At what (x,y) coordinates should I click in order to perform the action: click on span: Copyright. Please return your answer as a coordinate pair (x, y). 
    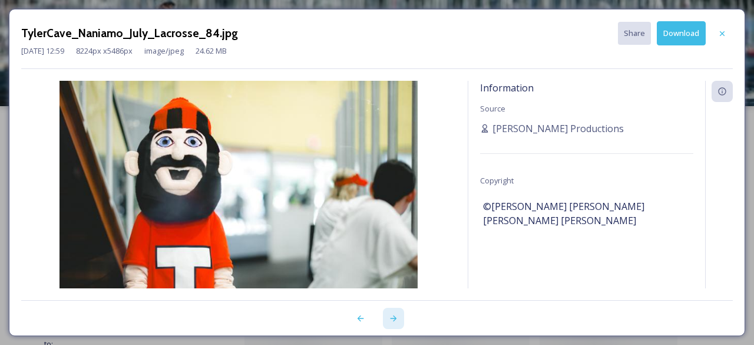
    Looking at the image, I should click on (497, 180).